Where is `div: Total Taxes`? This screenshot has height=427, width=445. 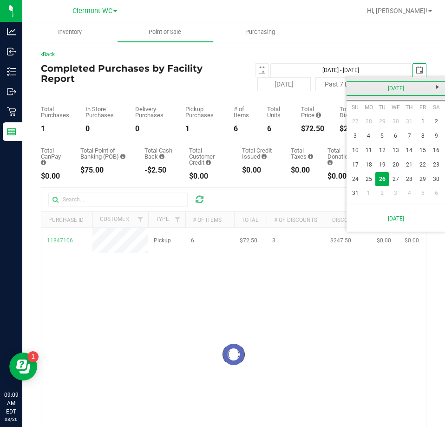
div: Total Taxes is located at coordinates (302, 153).